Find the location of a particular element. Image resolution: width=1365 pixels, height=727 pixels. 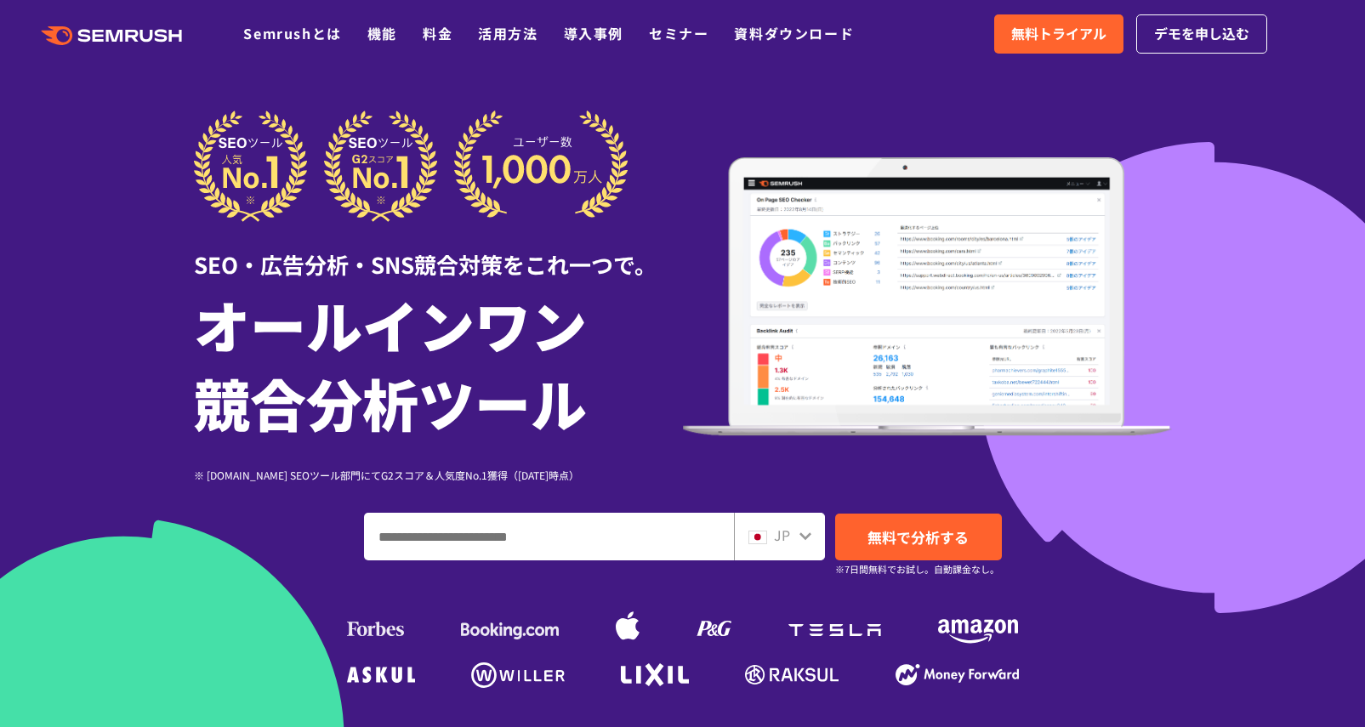

a: 活用方法 is located at coordinates (508, 33).